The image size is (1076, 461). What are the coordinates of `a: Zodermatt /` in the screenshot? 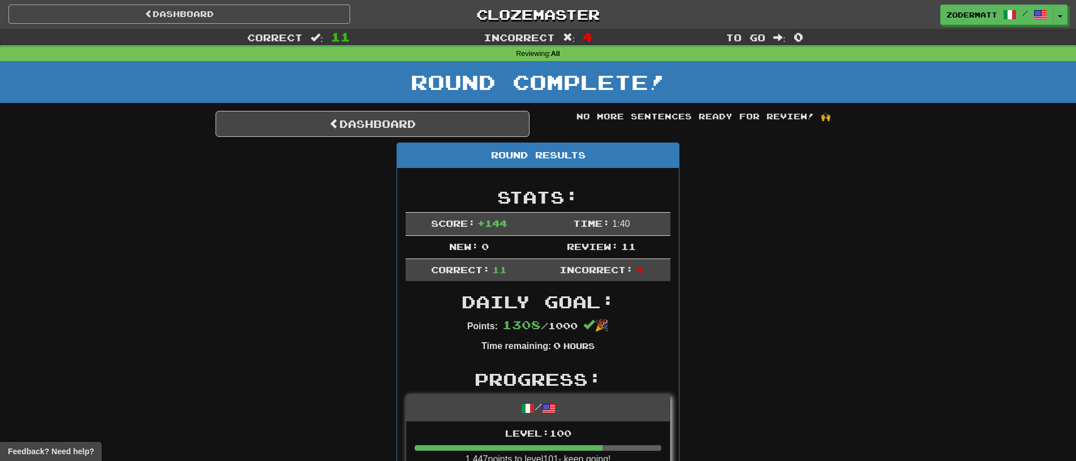 It's located at (997, 15).